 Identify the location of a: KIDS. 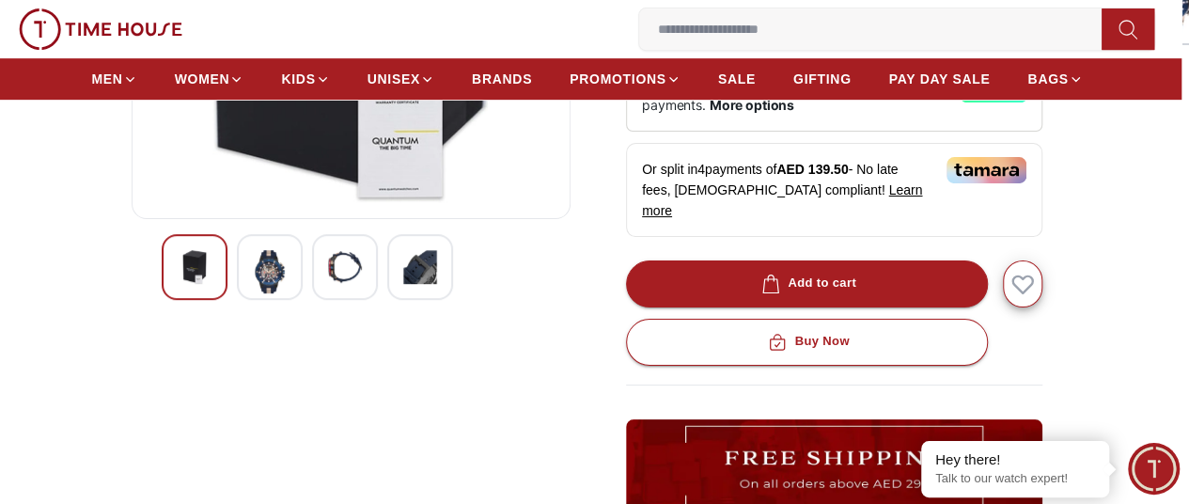
(305, 79).